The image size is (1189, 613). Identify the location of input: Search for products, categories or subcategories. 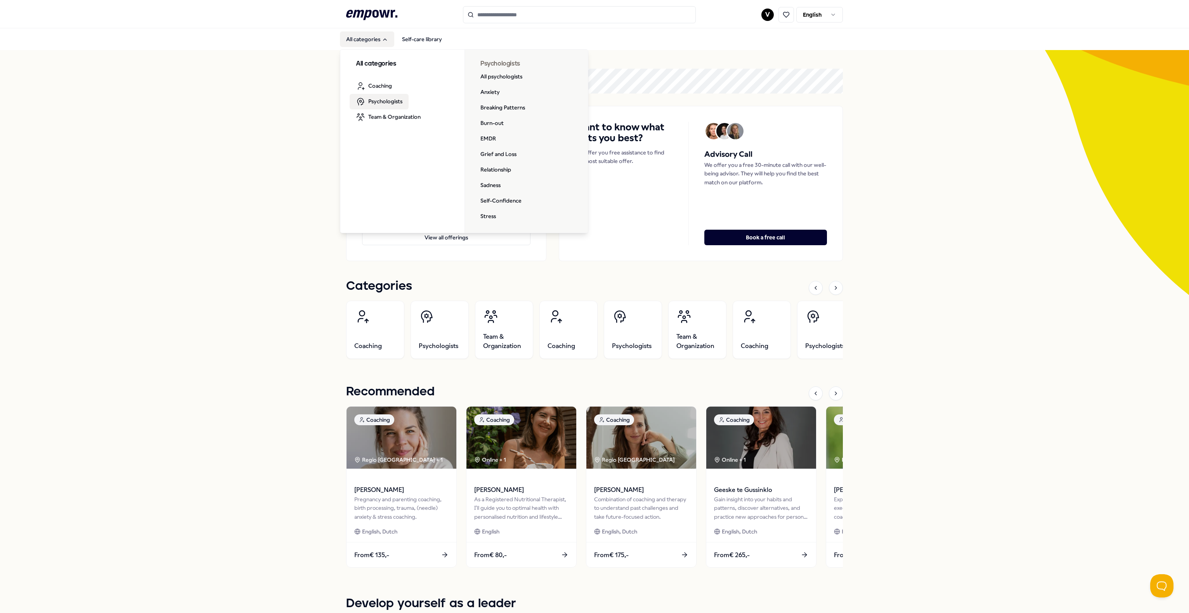
(580, 15).